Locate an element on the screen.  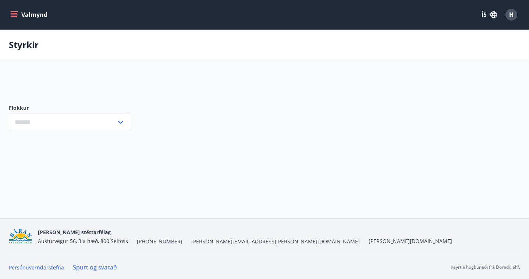
span: H is located at coordinates (511, 15).